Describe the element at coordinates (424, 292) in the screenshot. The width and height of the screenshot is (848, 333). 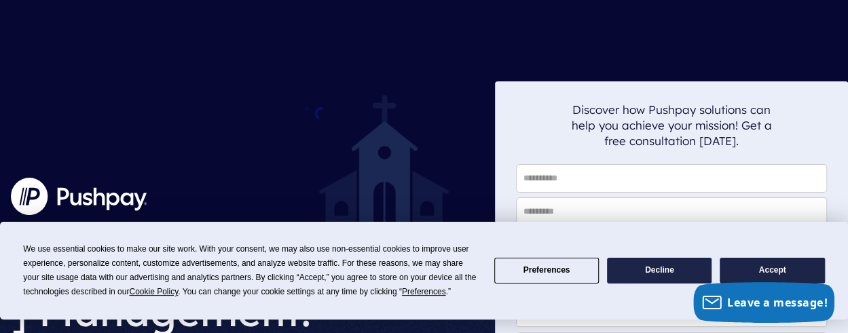
I see `span: Preferences` at that location.